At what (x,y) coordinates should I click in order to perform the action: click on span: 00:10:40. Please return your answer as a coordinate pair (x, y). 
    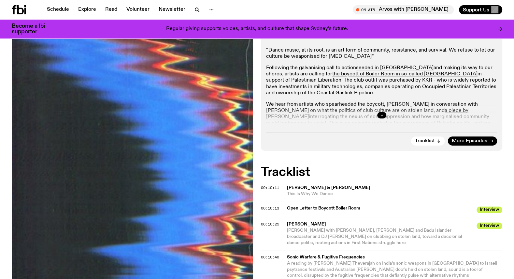
    Looking at the image, I should click on (270, 257).